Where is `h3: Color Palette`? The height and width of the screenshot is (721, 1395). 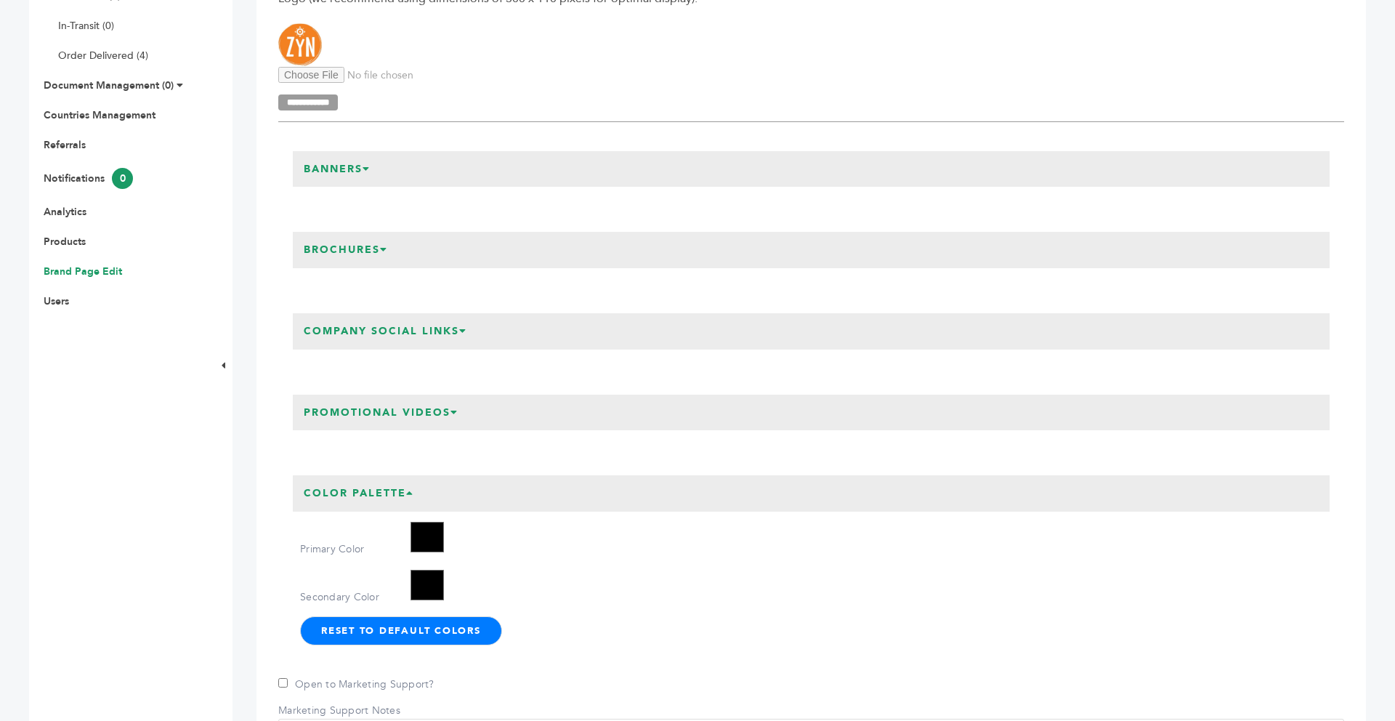 h3: Color Palette is located at coordinates (359, 493).